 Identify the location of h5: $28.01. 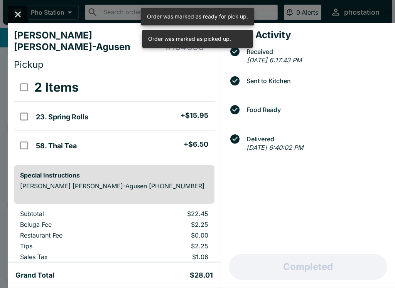
(201, 275).